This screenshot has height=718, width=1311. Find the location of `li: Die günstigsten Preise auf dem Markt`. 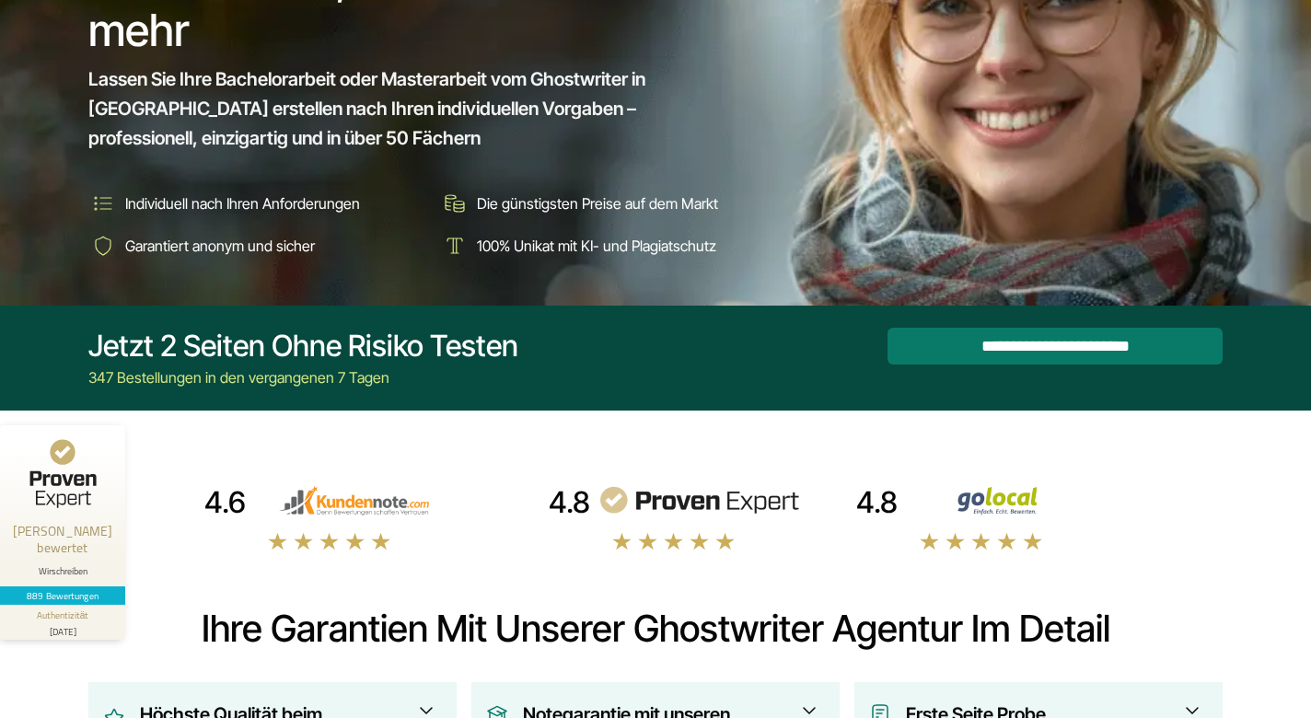

li: Die günstigsten Preise auf dem Markt is located at coordinates (610, 203).